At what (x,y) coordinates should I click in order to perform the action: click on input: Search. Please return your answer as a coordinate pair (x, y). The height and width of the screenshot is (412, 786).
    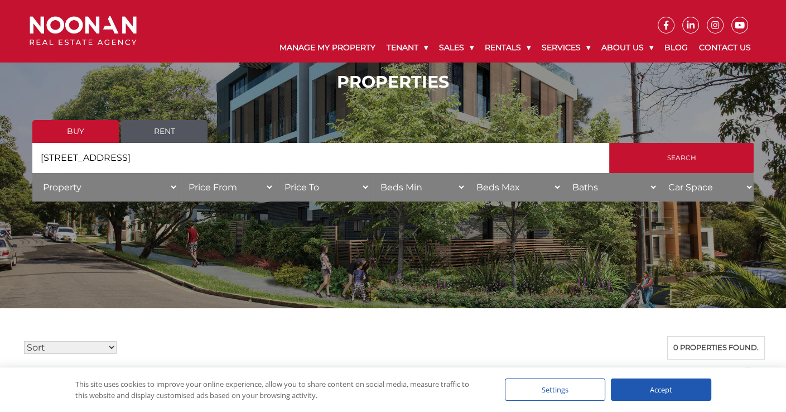
    Looking at the image, I should click on (681, 158).